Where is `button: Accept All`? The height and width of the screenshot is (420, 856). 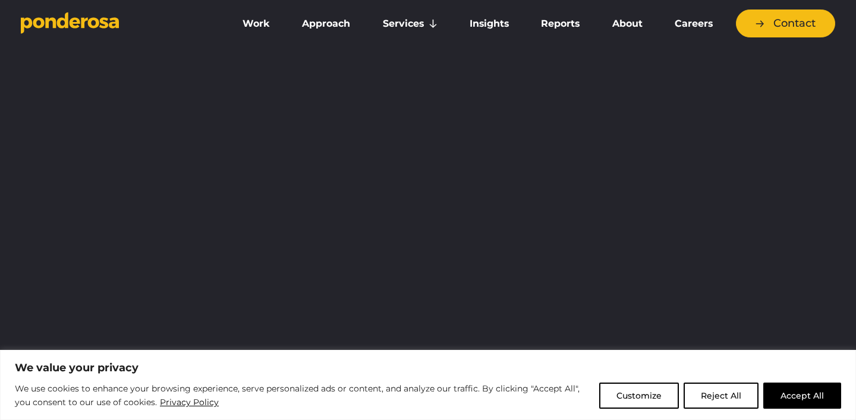
button: Accept All is located at coordinates (802, 396).